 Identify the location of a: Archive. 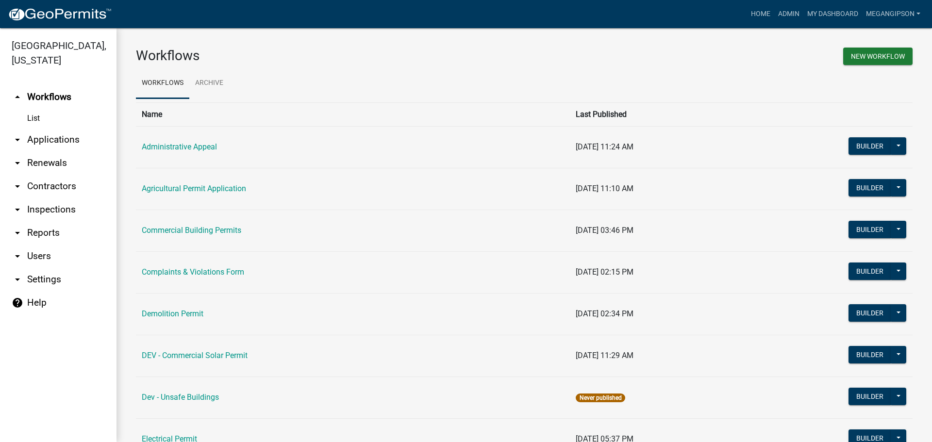
(209, 83).